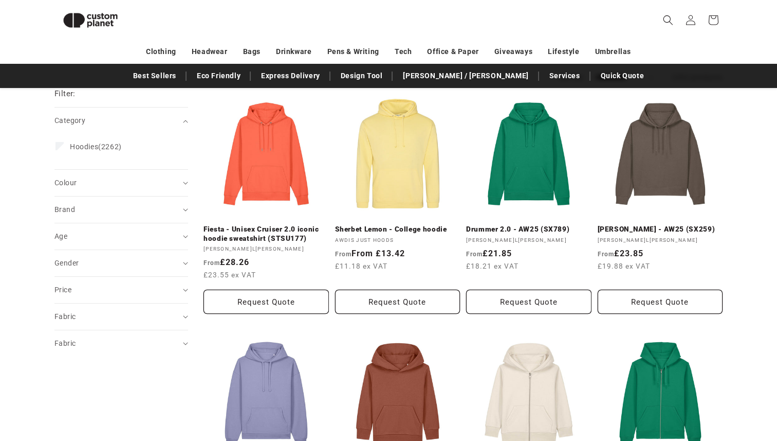  Describe the element at coordinates (403, 51) in the screenshot. I see `a: Tech` at that location.